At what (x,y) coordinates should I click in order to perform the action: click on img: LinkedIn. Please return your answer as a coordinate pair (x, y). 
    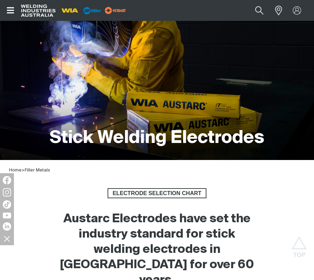
    Looking at the image, I should click on (7, 226).